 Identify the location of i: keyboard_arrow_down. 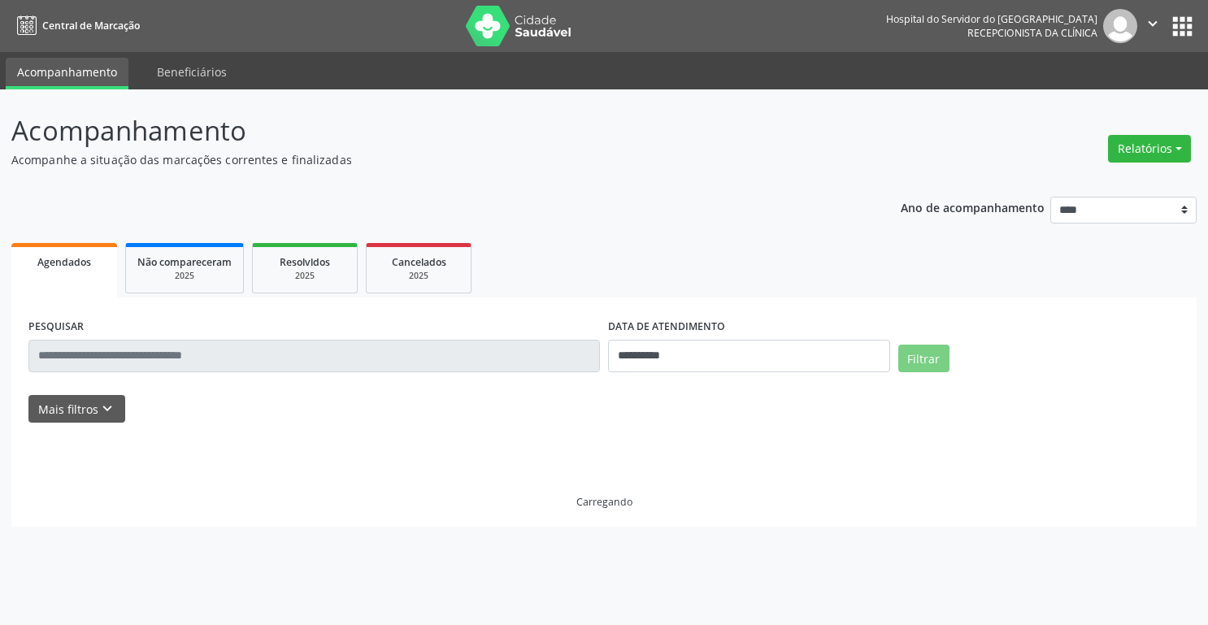
(107, 409).